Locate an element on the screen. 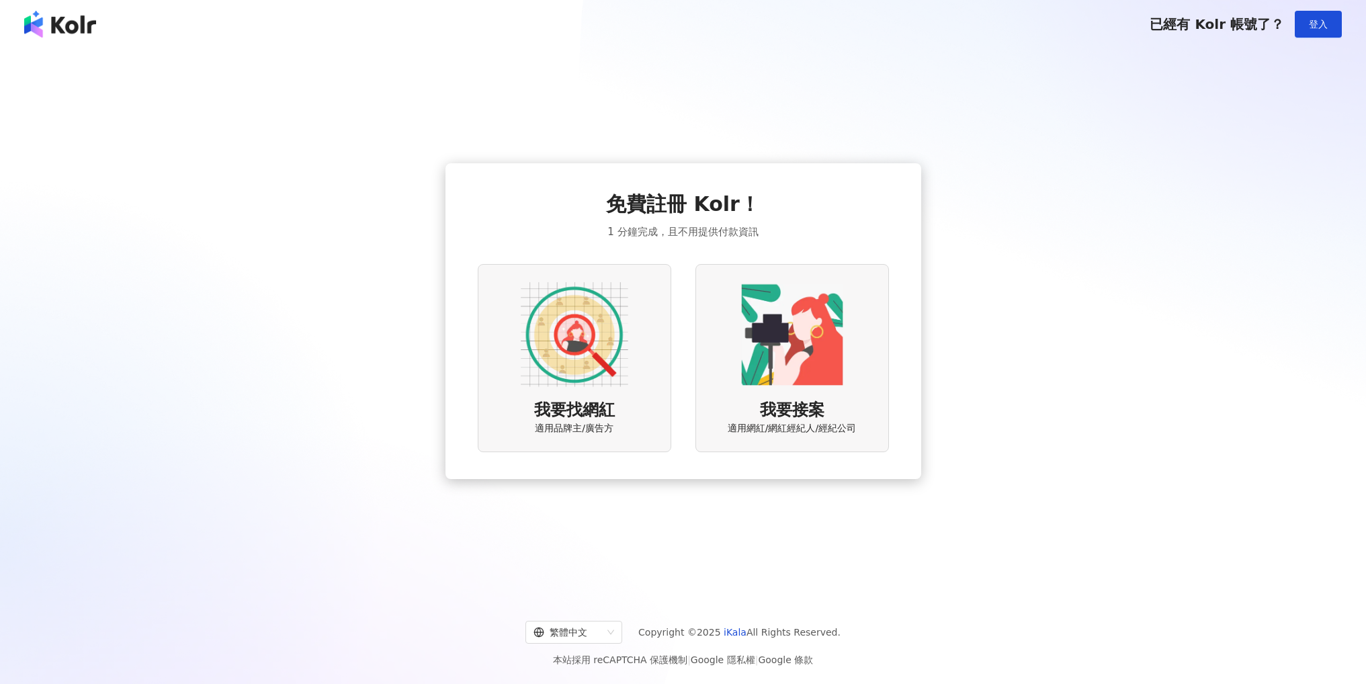  span: 適用網紅/網紅經紀人/經紀公司 is located at coordinates (792, 429).